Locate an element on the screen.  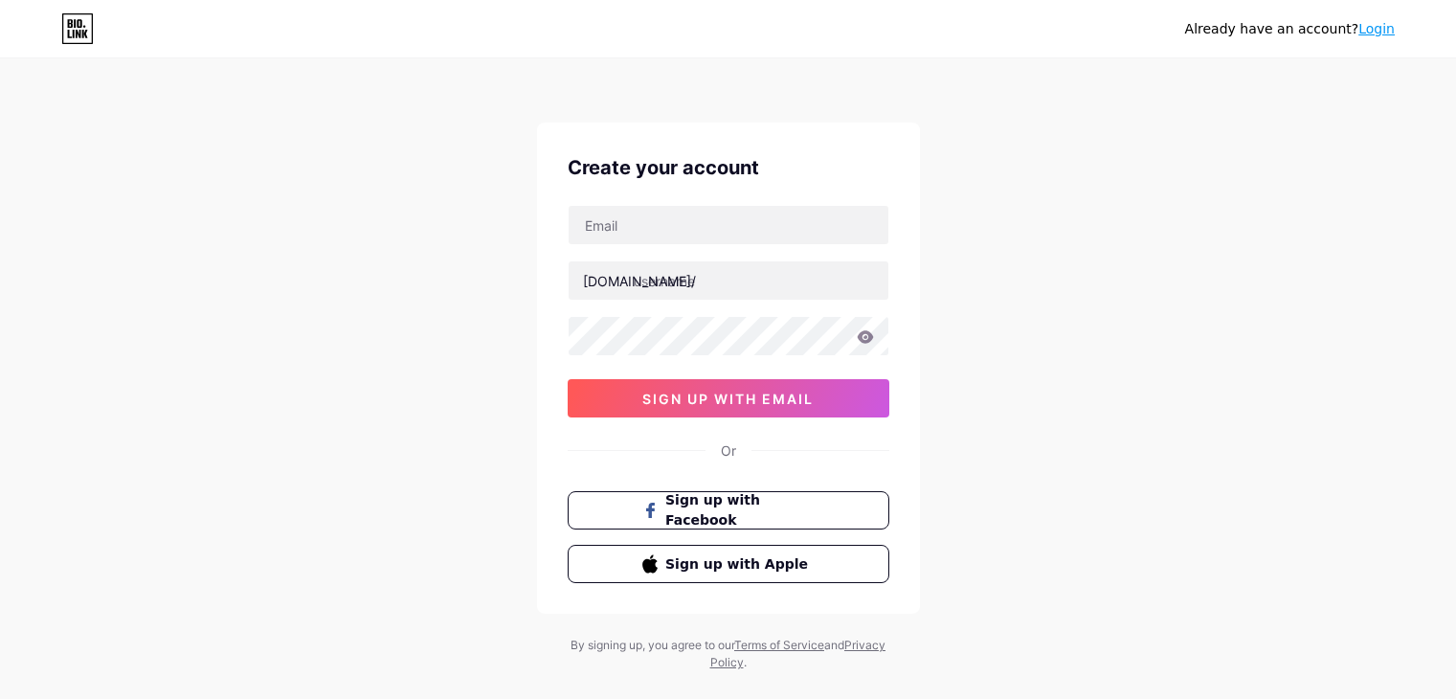
input: username is located at coordinates (729, 281).